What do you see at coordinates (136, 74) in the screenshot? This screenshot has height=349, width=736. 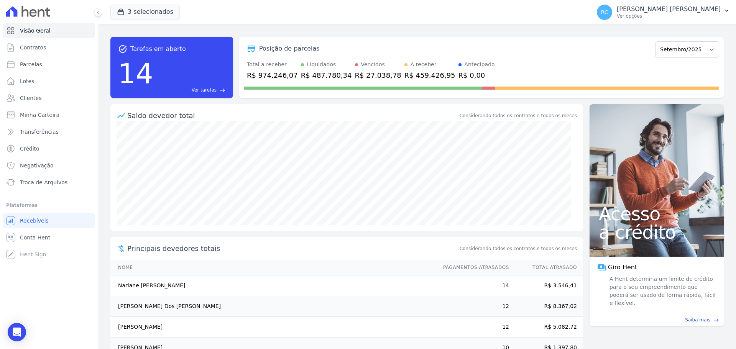 I see `div: 14` at bounding box center [136, 74].